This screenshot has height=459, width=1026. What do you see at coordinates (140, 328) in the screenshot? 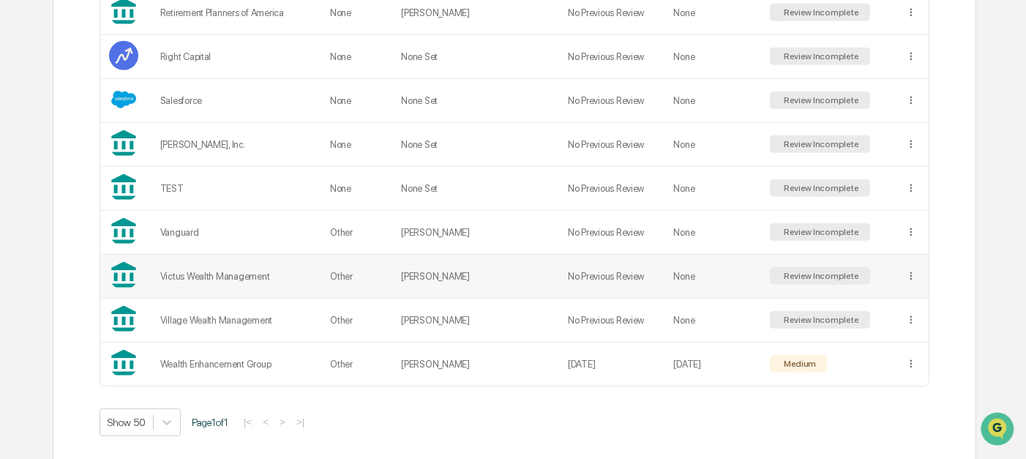
I see `a: Powered byPylon` at bounding box center [140, 328].